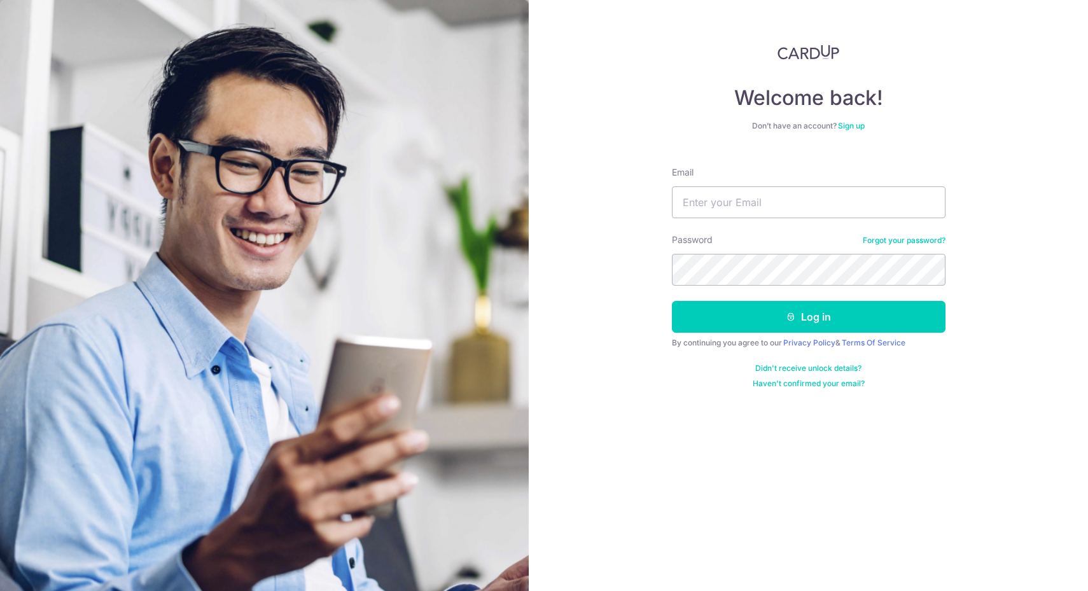 This screenshot has height=591, width=1088. I want to click on img: CardUp Logo, so click(809, 52).